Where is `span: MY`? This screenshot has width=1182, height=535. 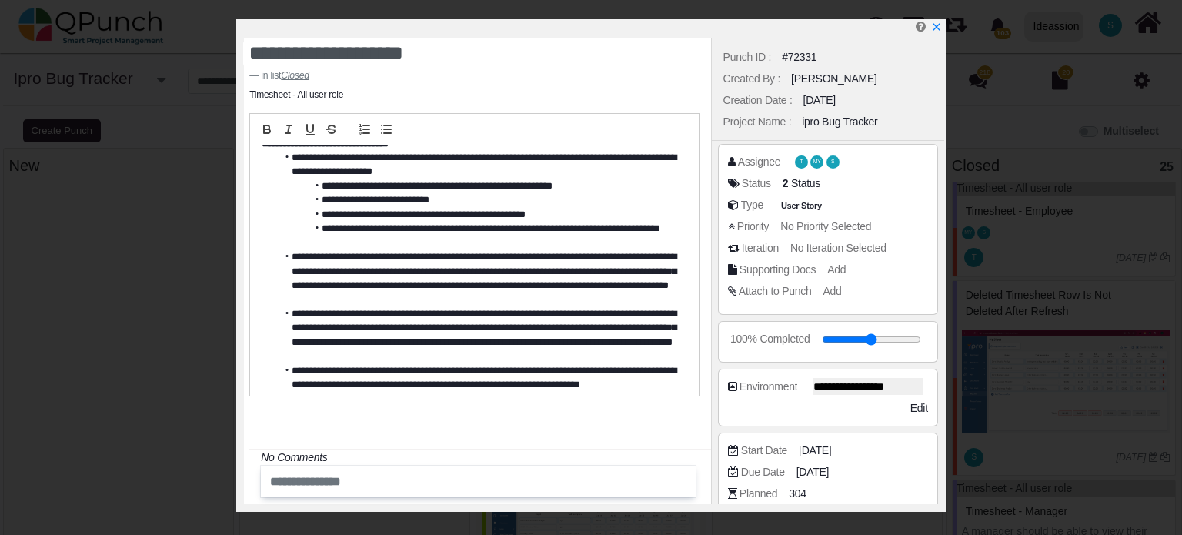
span: MY is located at coordinates (818, 162).